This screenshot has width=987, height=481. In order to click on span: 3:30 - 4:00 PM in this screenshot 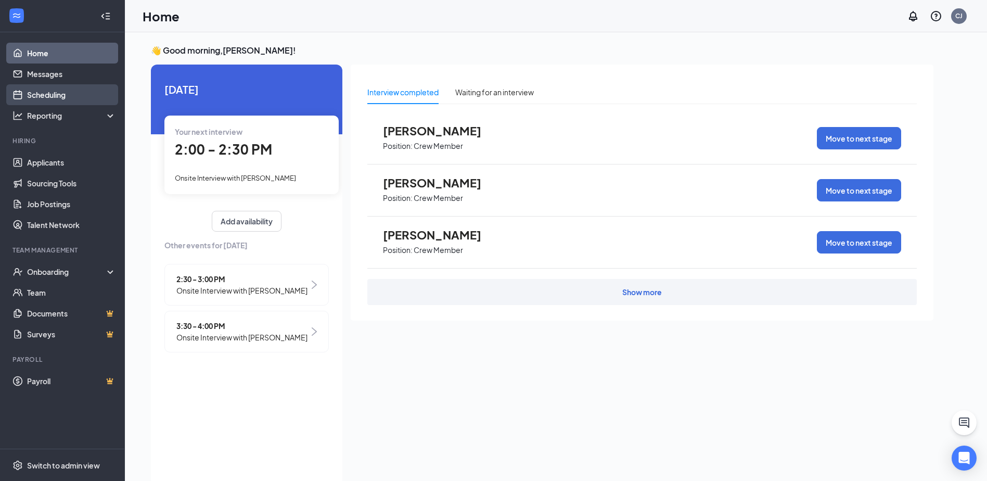, I will do `click(242, 326)`.